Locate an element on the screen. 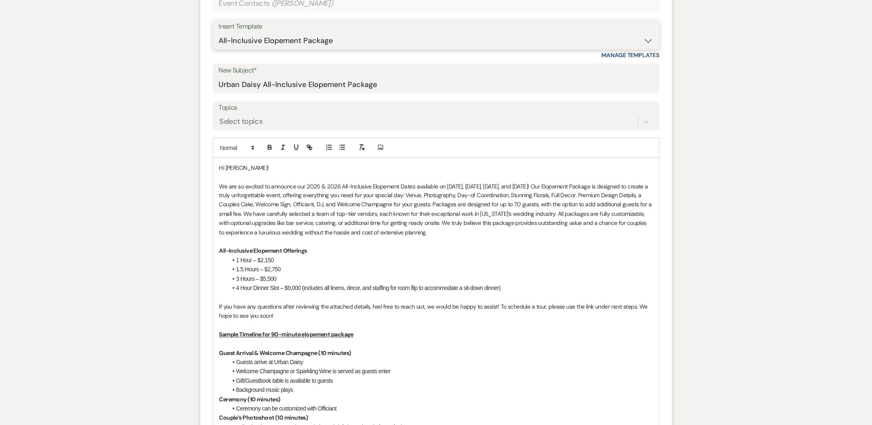  li: 1.5 Hours – $2,750 is located at coordinates (440, 270).